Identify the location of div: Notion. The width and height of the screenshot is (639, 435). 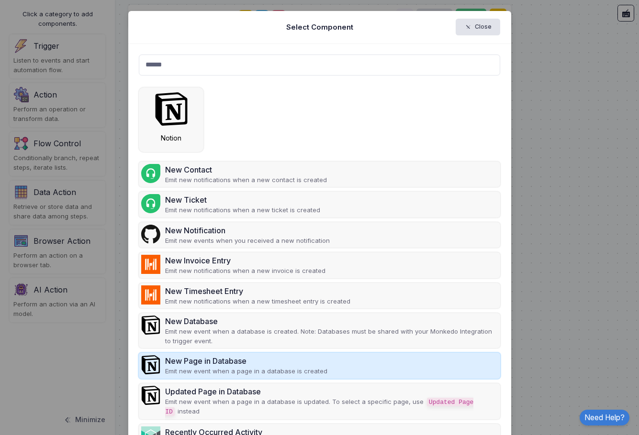
(171, 138).